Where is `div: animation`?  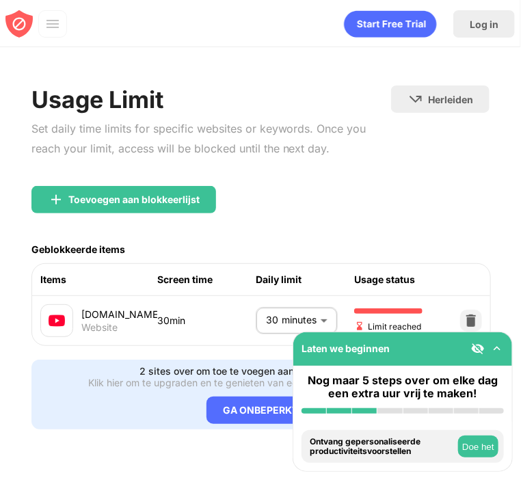
div: animation is located at coordinates (390, 24).